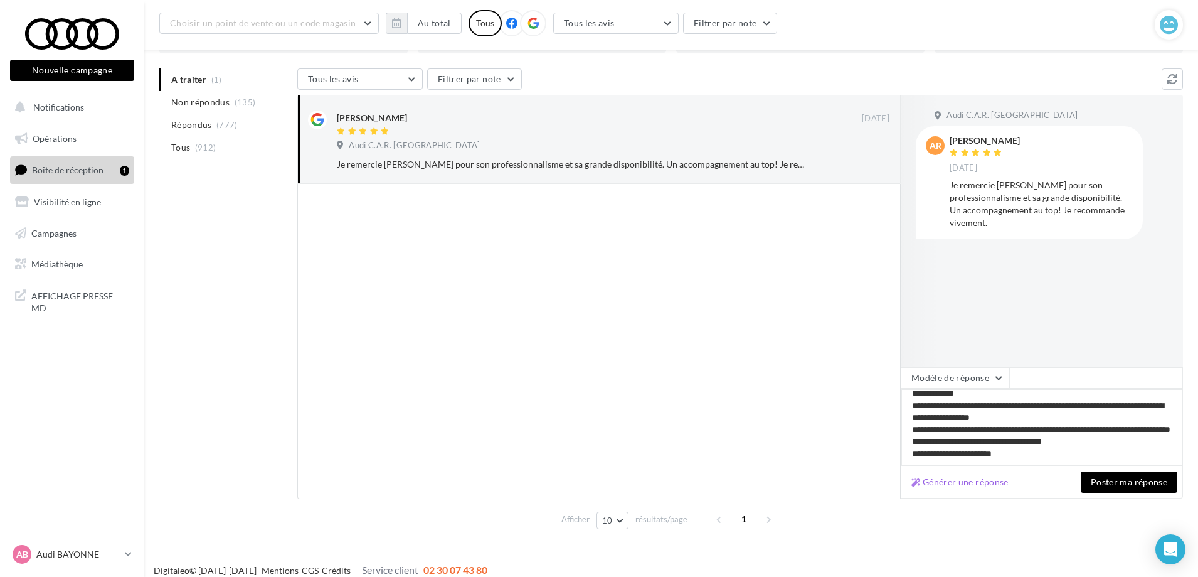 Image resolution: width=1198 pixels, height=577 pixels. Describe the element at coordinates (57, 264) in the screenshot. I see `span: Médiathèque` at that location.